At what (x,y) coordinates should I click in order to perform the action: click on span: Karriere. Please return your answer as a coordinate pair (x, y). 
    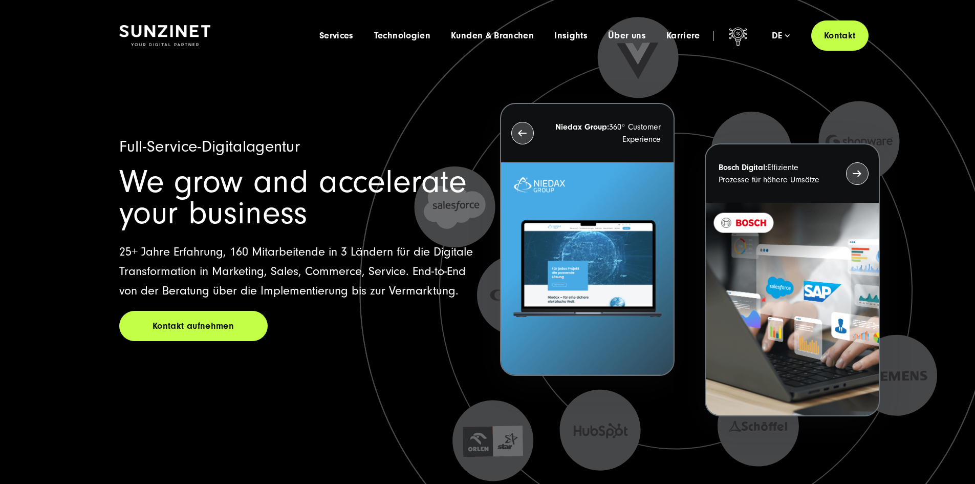
    Looking at the image, I should click on (684, 36).